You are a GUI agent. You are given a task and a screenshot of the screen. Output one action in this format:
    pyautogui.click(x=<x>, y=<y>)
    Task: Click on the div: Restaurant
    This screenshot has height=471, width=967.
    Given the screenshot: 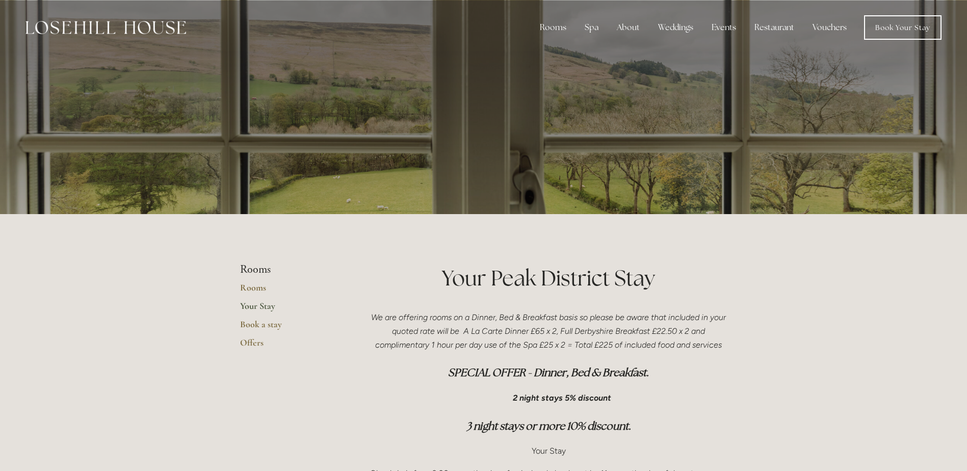 What is the action you would take?
    pyautogui.click(x=774, y=28)
    